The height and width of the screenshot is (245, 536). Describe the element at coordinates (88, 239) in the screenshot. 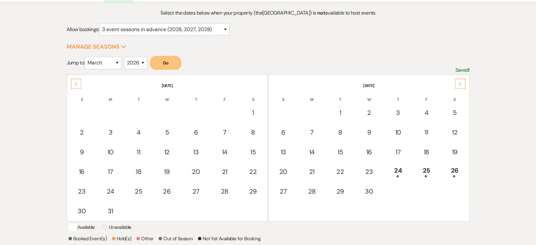

I see `p: Booked Event(s)` at that location.